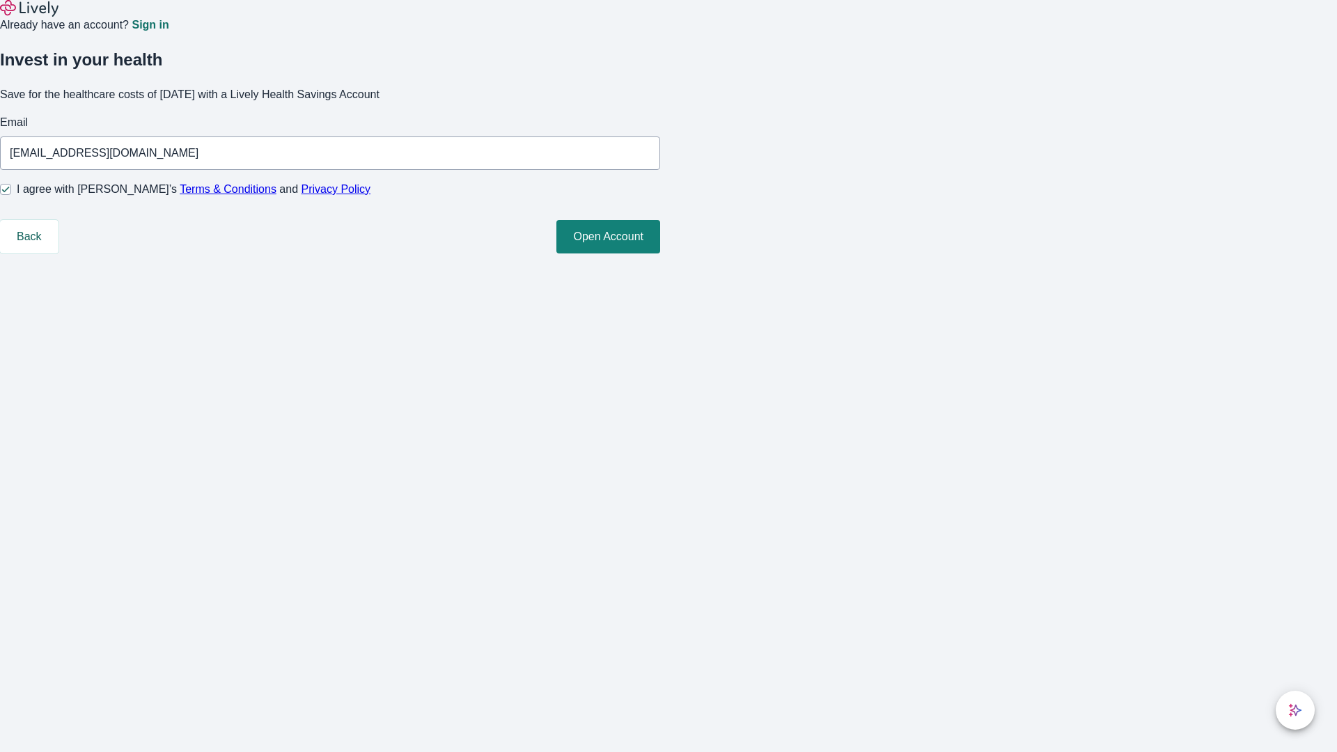  What do you see at coordinates (150, 25) in the screenshot?
I see `div: Sign in` at bounding box center [150, 25].